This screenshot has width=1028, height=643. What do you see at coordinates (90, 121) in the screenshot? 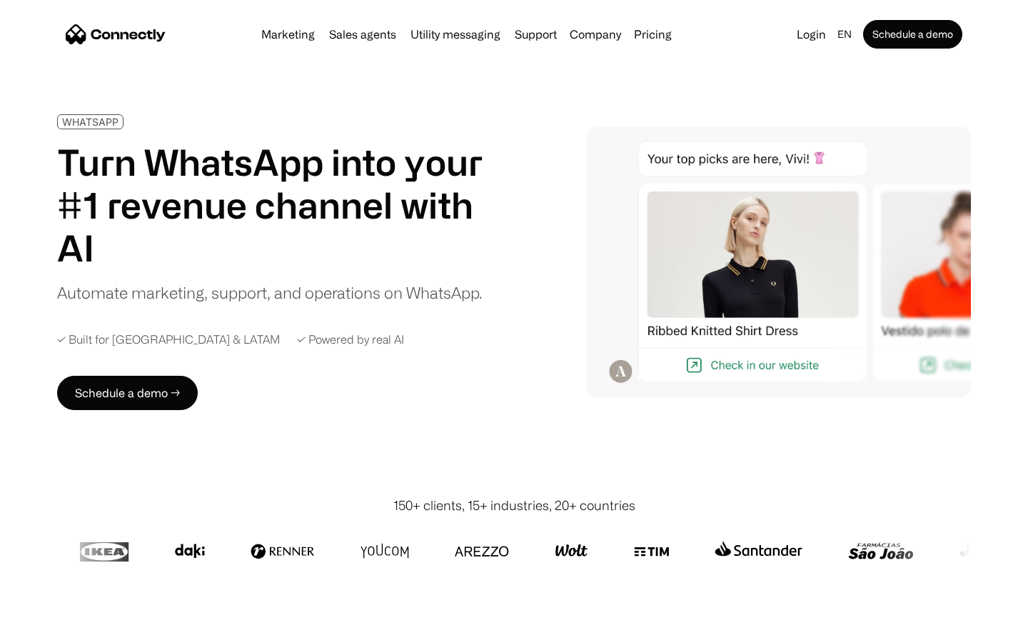
I see `div: WHATSAPP` at bounding box center [90, 121].